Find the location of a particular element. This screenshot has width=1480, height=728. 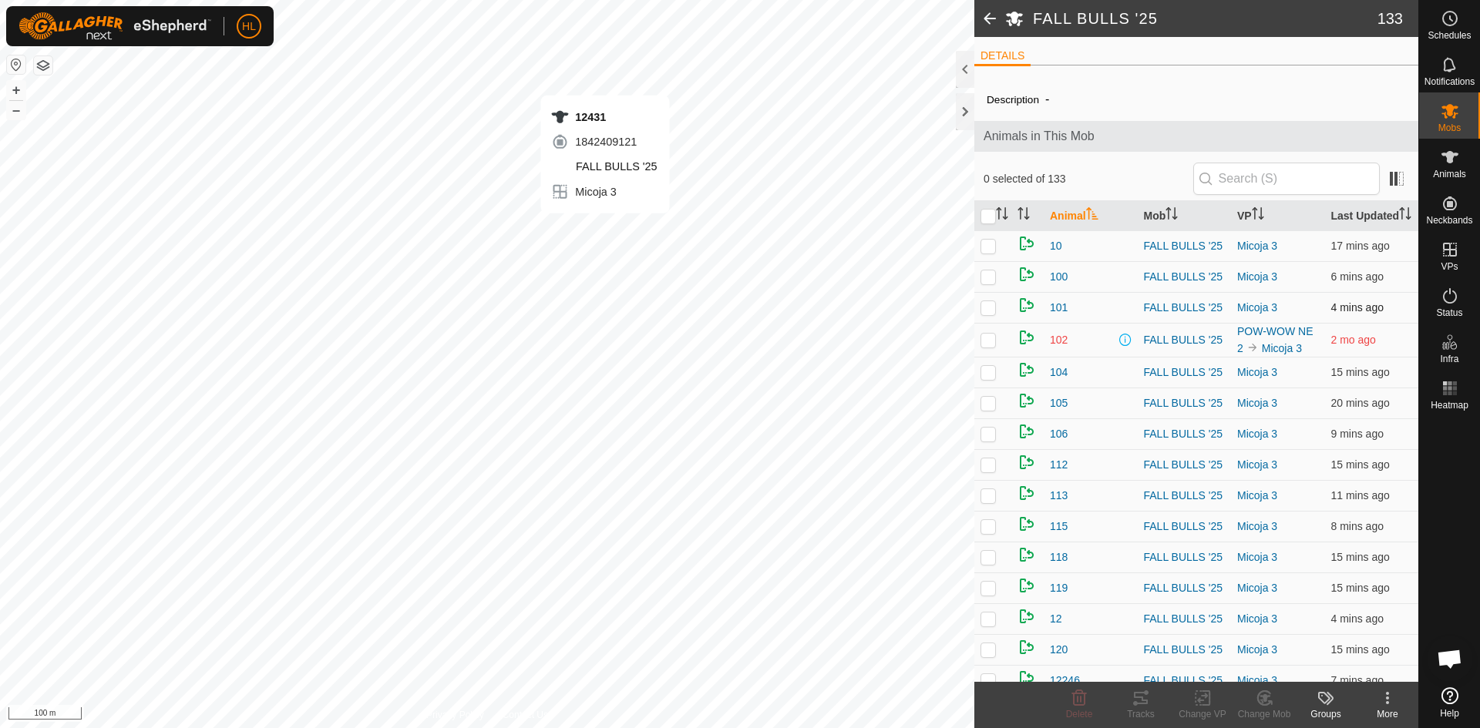

div: Groups is located at coordinates (1326, 715).